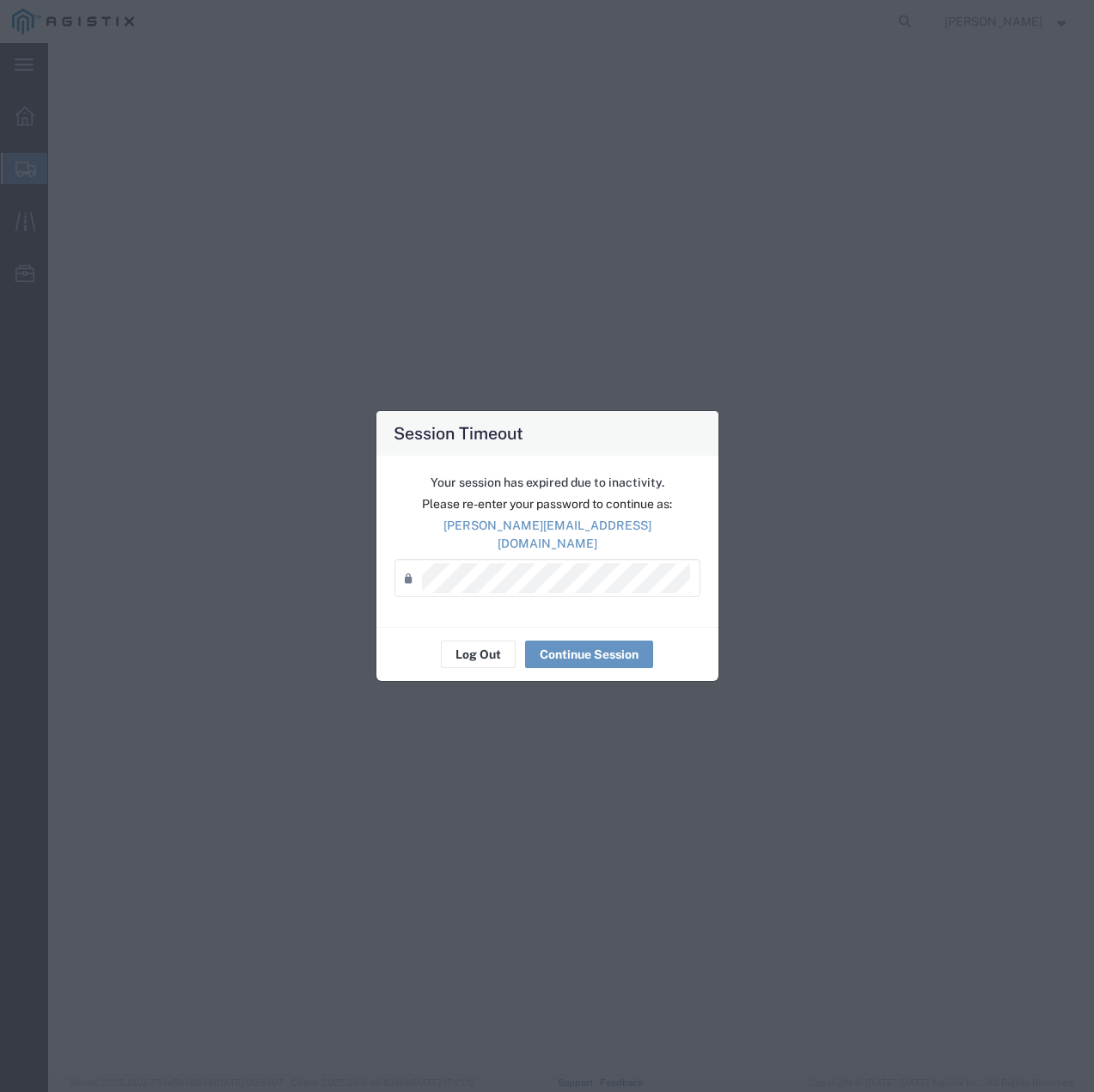 This screenshot has height=1092, width=1094. I want to click on p: Please re-enter your password to continue as:, so click(548, 504).